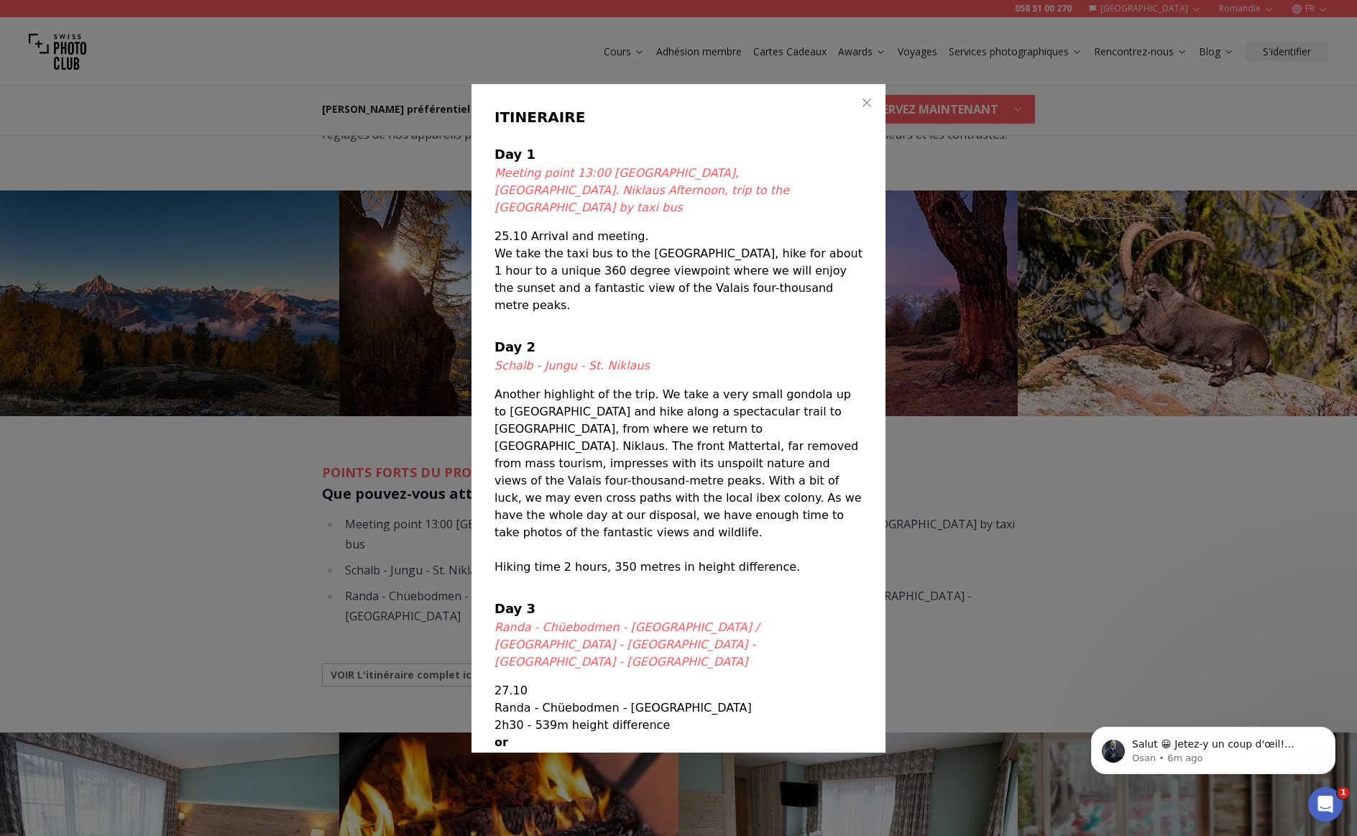 The image size is (1357, 836). What do you see at coordinates (1343, 793) in the screenshot?
I see `span: 1` at bounding box center [1343, 793].